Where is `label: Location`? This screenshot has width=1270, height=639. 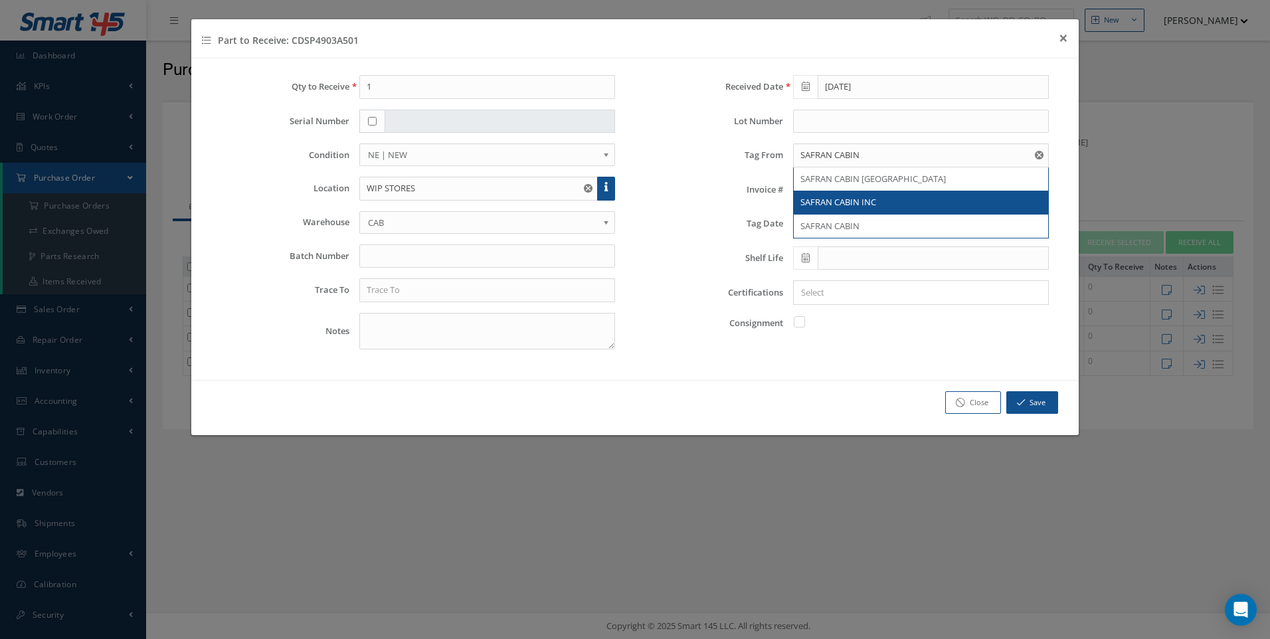 label: Location is located at coordinates (280, 188).